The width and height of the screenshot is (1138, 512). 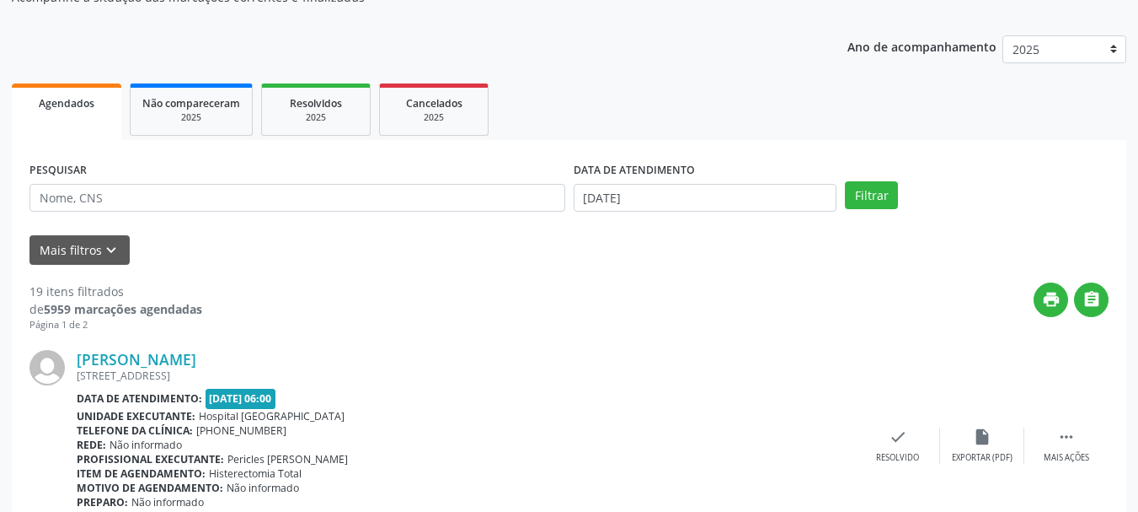 What do you see at coordinates (635, 170) in the screenshot?
I see `label: DATA DE ATENDIMENTO` at bounding box center [635, 170].